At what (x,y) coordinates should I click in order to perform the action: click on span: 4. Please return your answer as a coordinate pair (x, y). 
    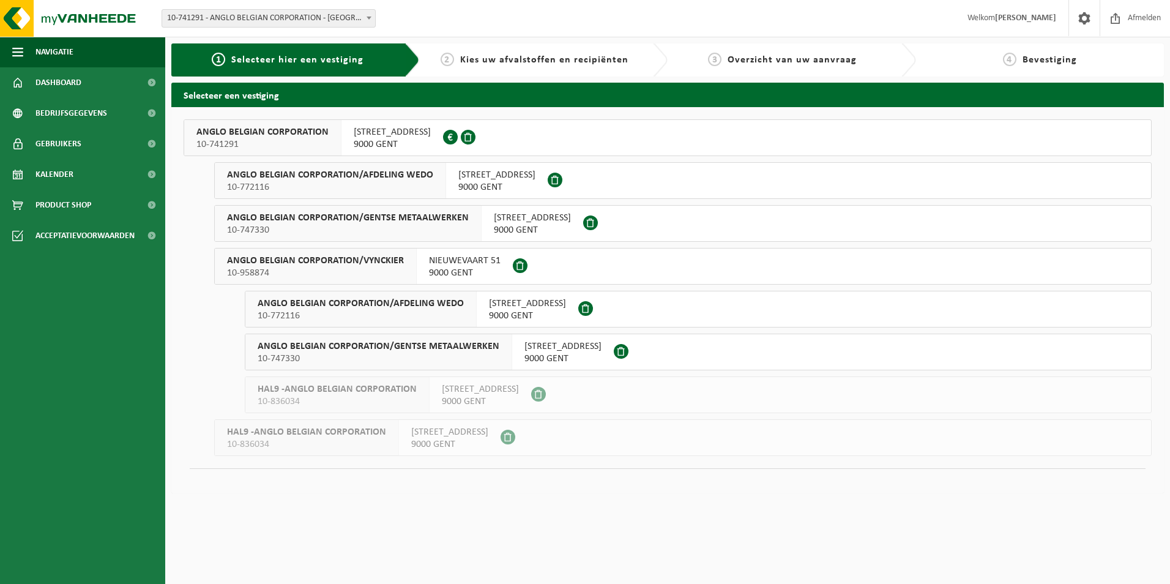
    Looking at the image, I should click on (1010, 59).